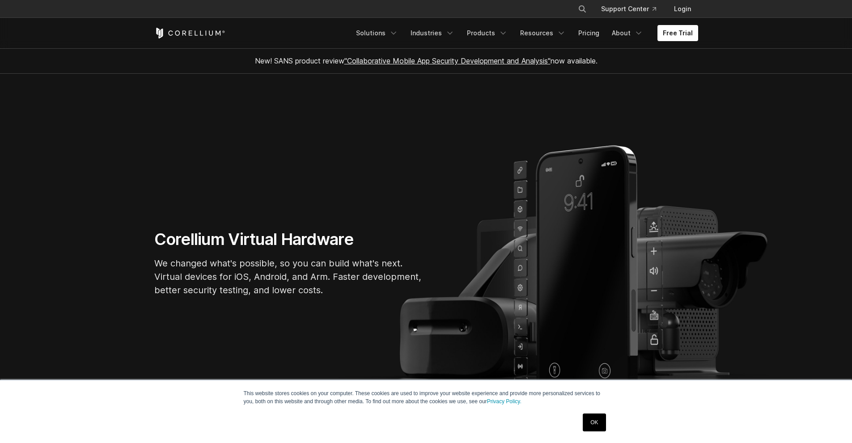 The image size is (852, 443). I want to click on a: Solutions, so click(377, 33).